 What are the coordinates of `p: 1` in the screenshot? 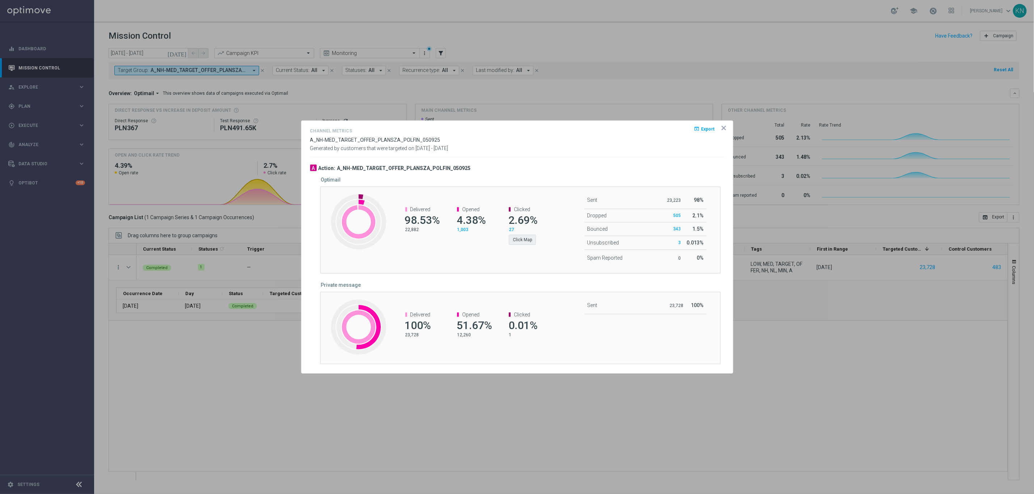 It's located at (526, 335).